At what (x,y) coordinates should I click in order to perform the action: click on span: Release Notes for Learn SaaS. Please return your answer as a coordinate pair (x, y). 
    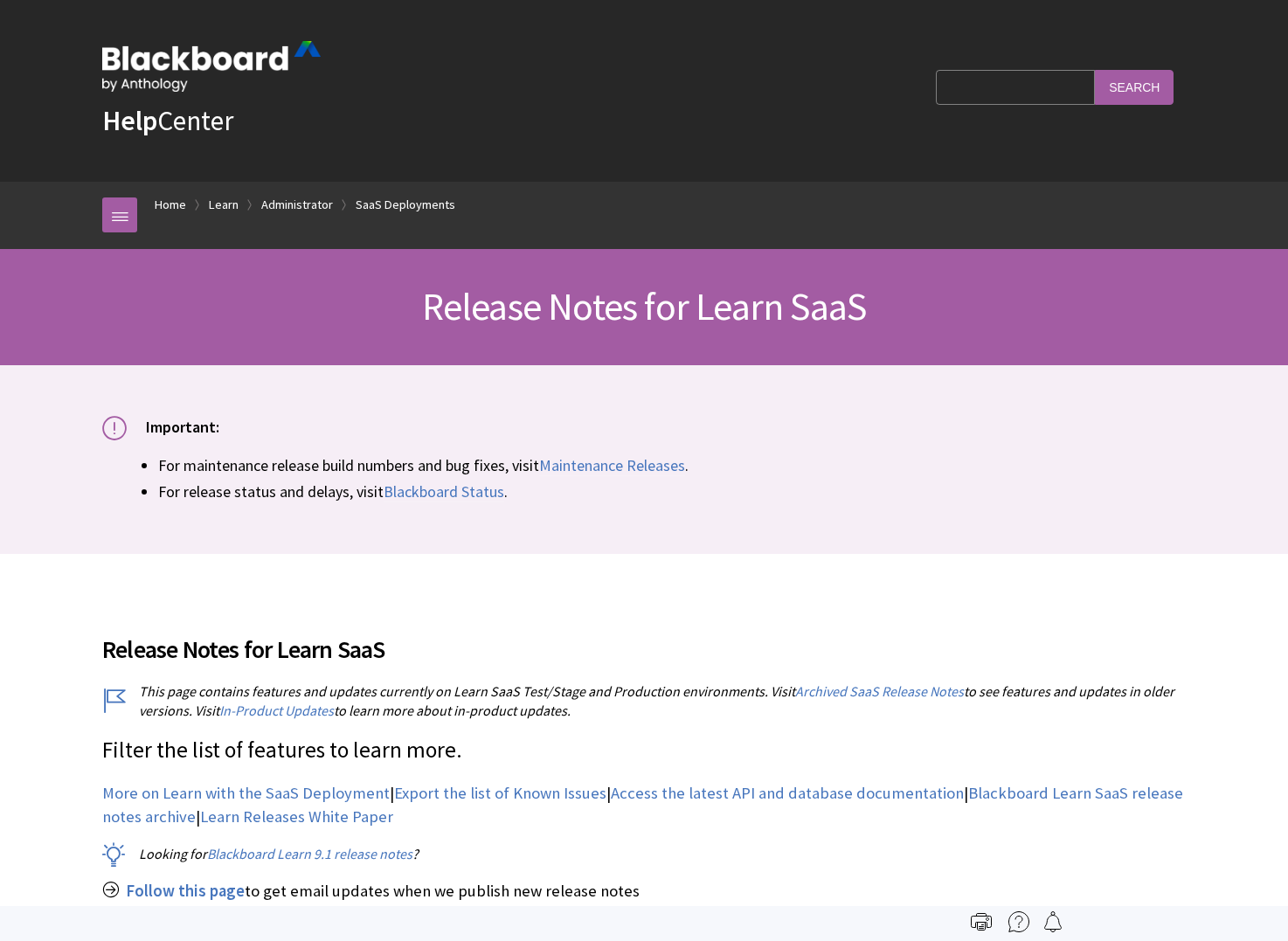
    Looking at the image, I should click on (644, 305).